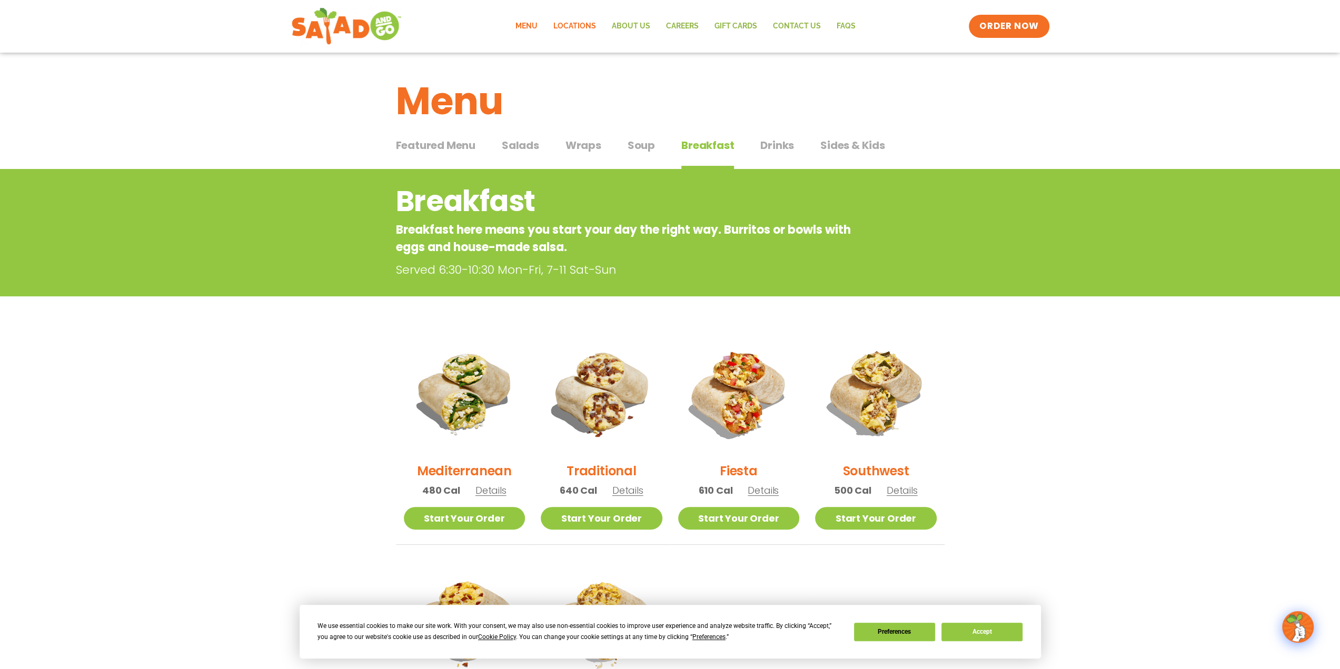 The width and height of the screenshot is (1340, 669). Describe the element at coordinates (578, 490) in the screenshot. I see `span: 640 Cal` at that location.